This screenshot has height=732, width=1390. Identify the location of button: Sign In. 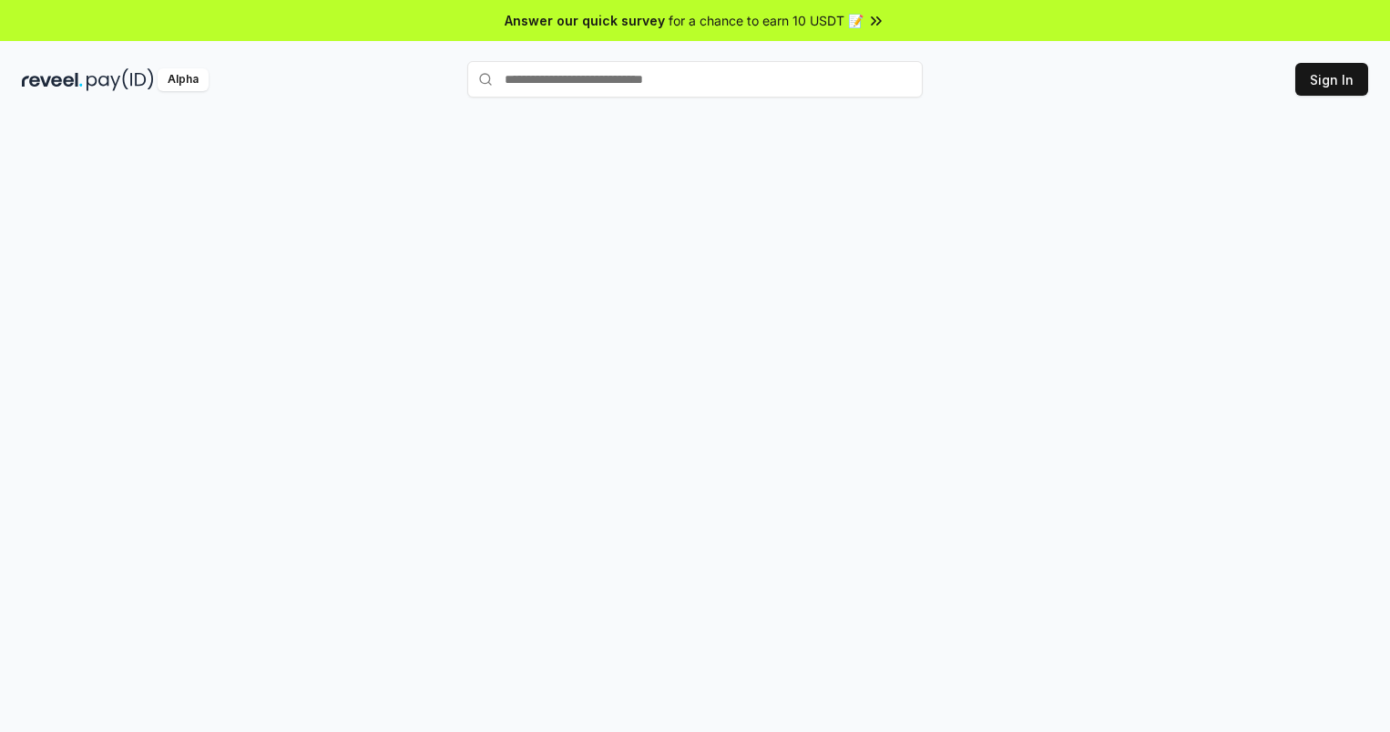
(1332, 79).